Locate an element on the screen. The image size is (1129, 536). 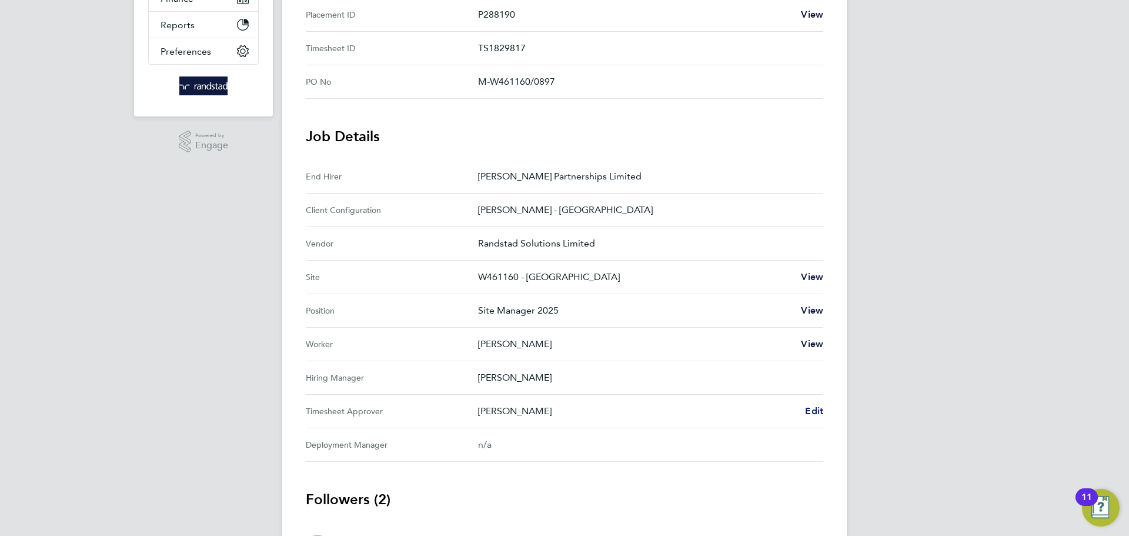
div: Hiring Manager is located at coordinates (392, 377).